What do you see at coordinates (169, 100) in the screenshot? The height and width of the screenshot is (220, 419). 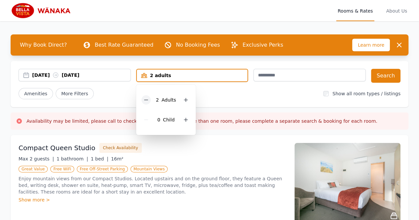 I see `span: Adult s` at bounding box center [169, 100].